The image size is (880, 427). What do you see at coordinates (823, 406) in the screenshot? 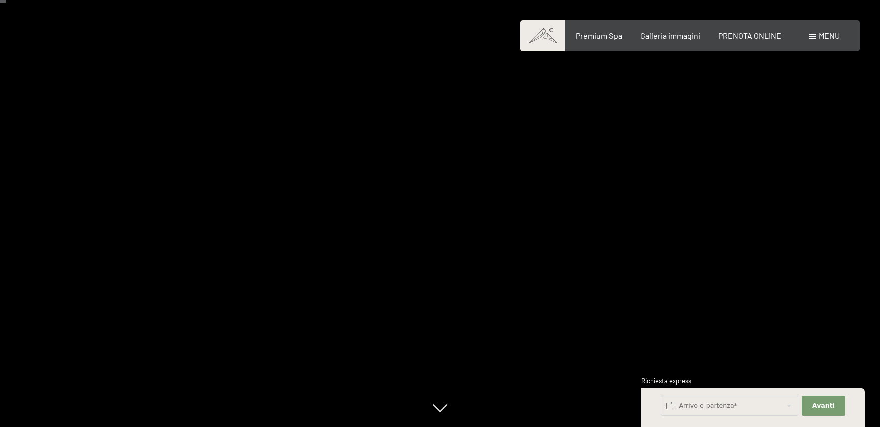
I see `span: Avanti` at bounding box center [823, 406].